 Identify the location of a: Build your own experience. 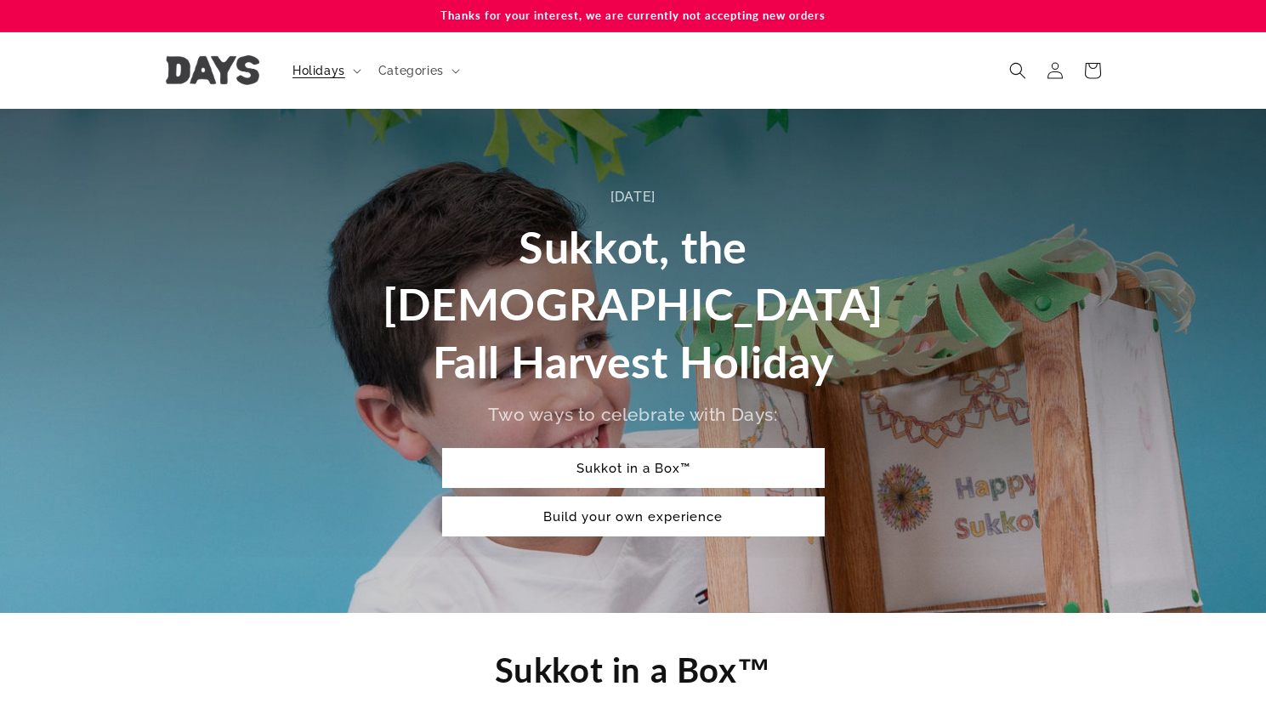
(633, 516).